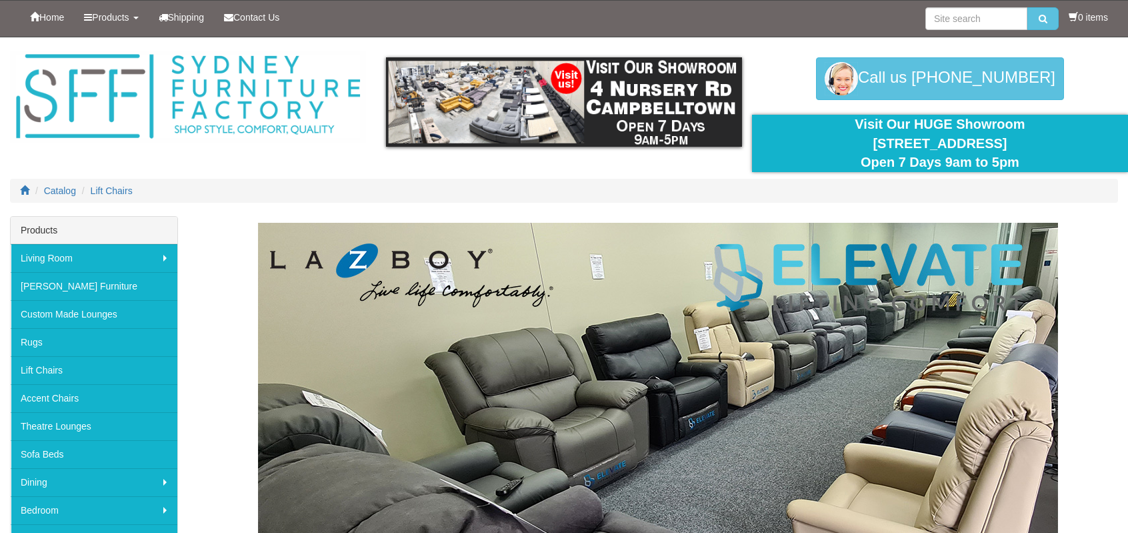 The image size is (1128, 533). Describe the element at coordinates (256, 17) in the screenshot. I see `span: Contact Us` at that location.